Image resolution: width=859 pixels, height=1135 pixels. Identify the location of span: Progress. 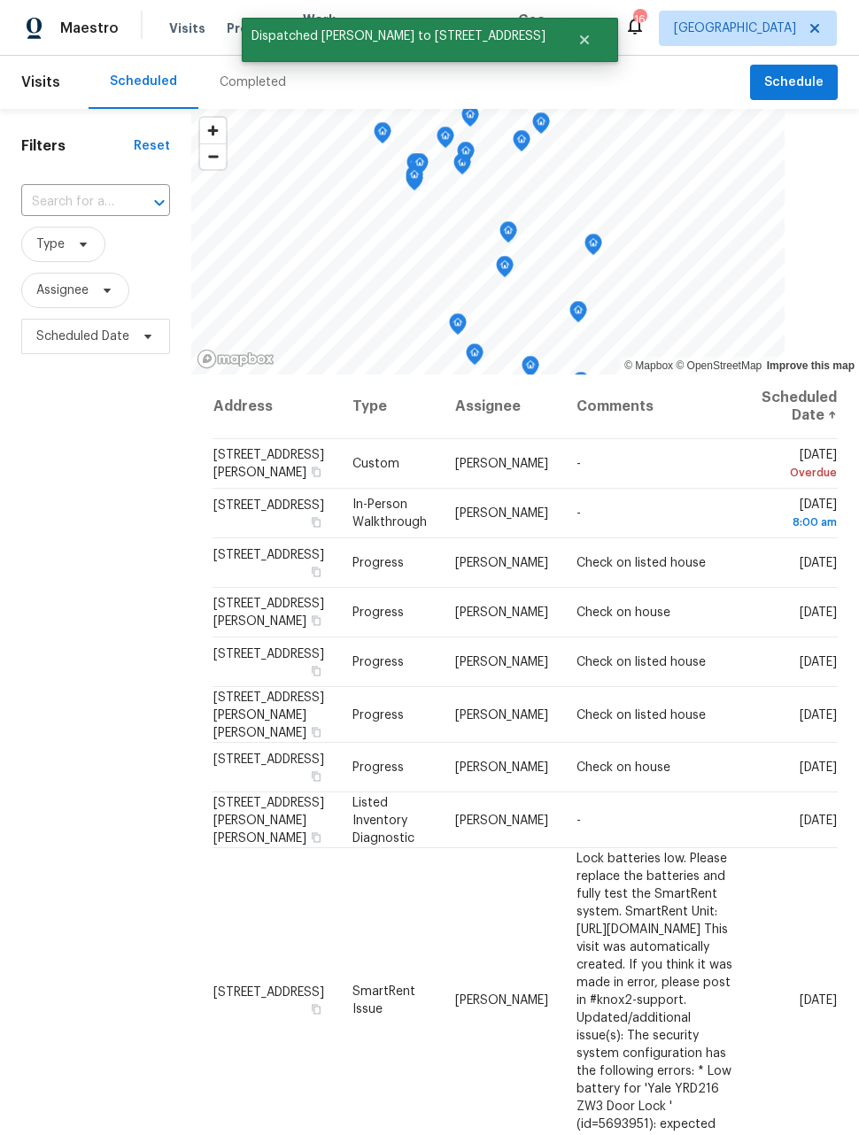
(378, 767).